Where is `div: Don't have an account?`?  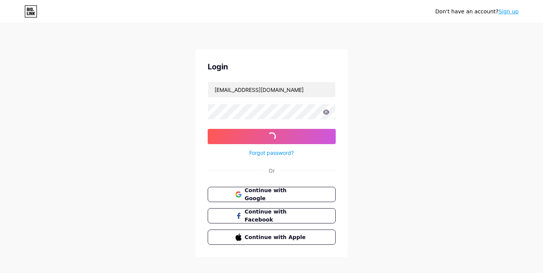 div: Don't have an account? is located at coordinates (477, 11).